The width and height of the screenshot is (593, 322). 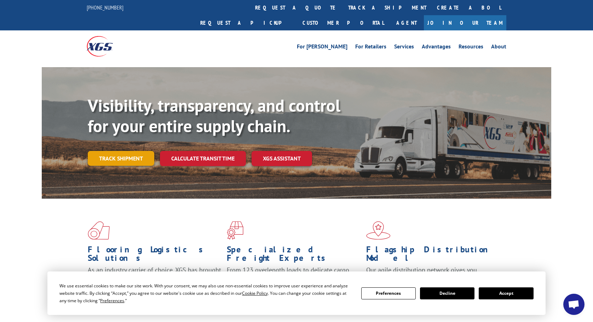 I want to click on a: Services, so click(x=404, y=48).